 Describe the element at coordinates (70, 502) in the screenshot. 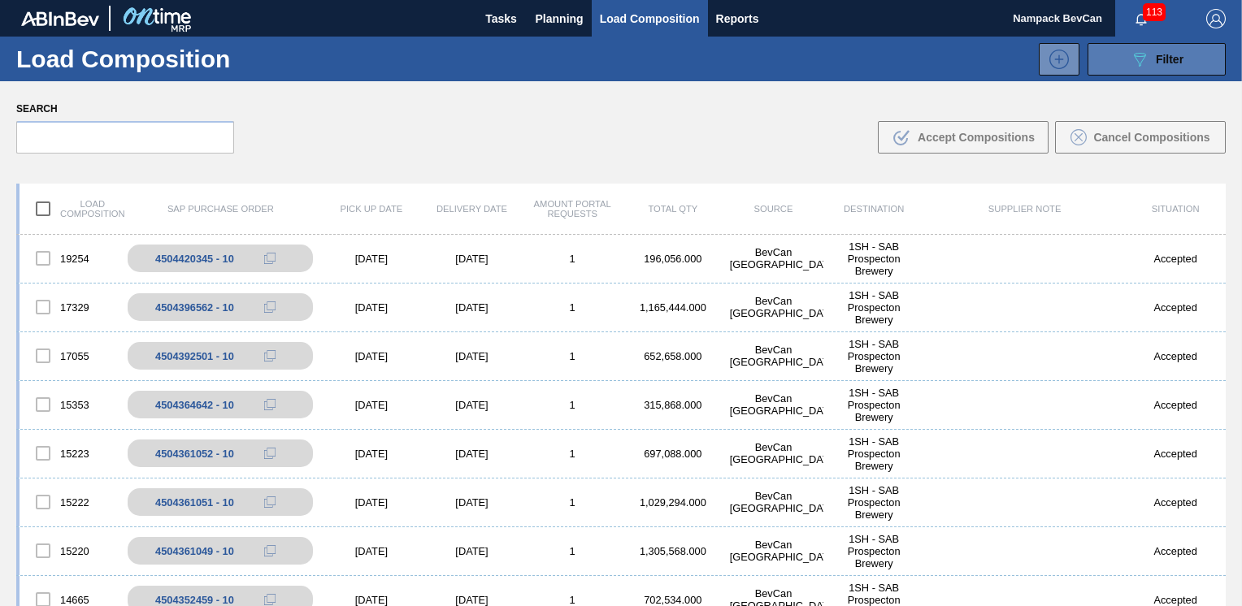

I see `div: 15222` at that location.